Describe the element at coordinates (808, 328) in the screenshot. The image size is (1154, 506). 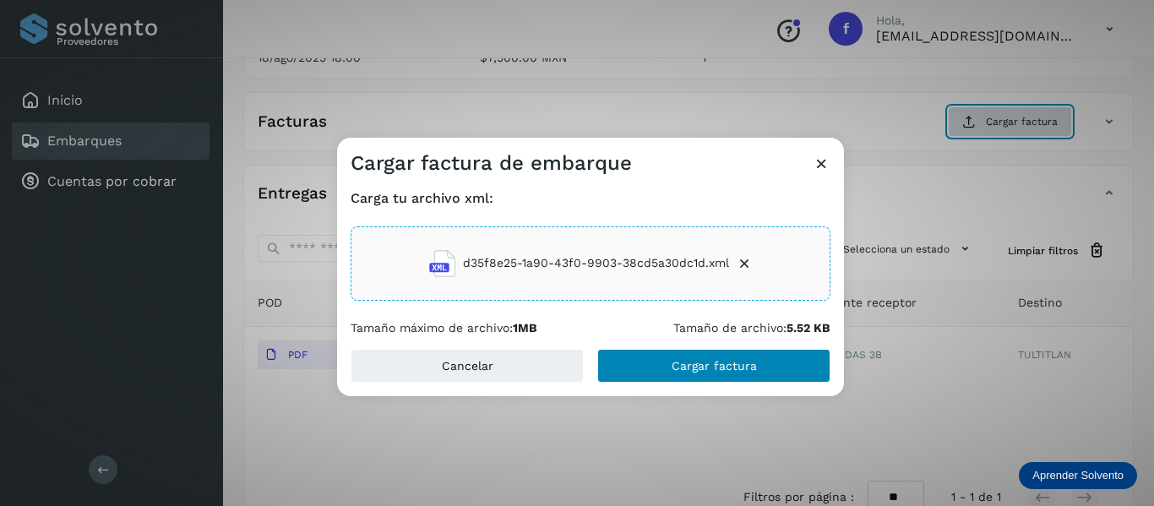
I see `b: 5.52 KB` at that location.